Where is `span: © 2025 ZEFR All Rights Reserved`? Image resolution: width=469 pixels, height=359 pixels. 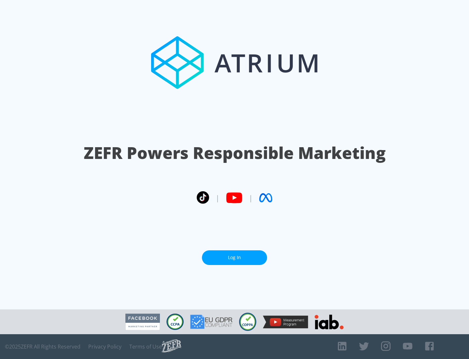
span: © 2025 ZEFR All Rights Reserved is located at coordinates (43, 346).